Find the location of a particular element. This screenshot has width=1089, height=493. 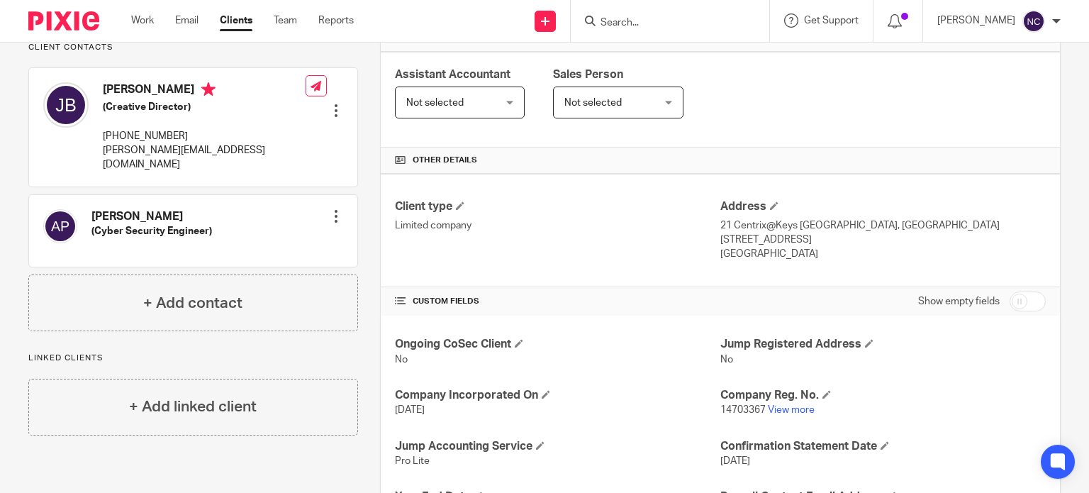

i: Primary is located at coordinates (208, 89).